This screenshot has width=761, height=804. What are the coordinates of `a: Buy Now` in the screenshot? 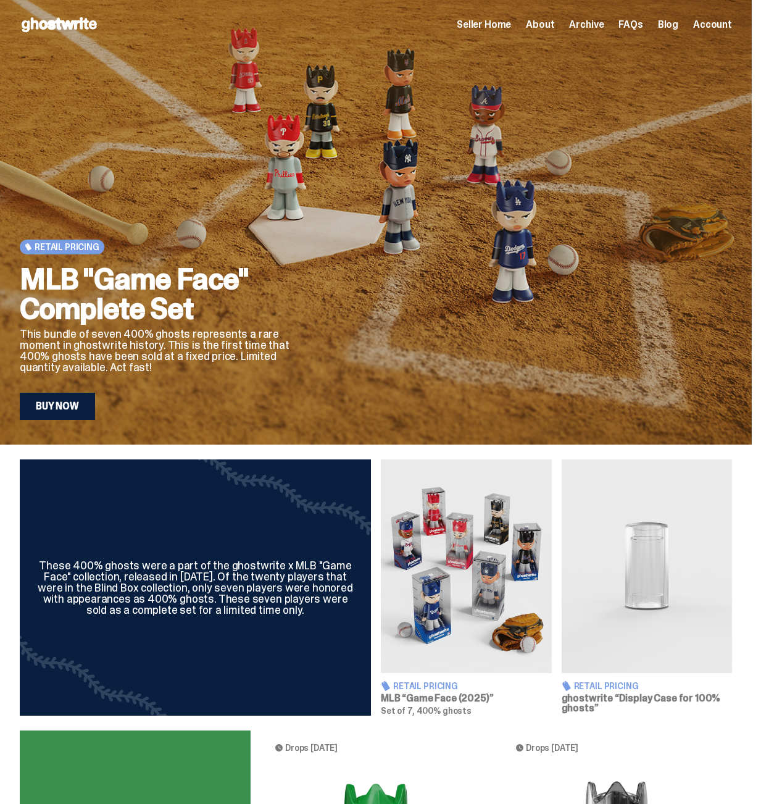 It's located at (57, 406).